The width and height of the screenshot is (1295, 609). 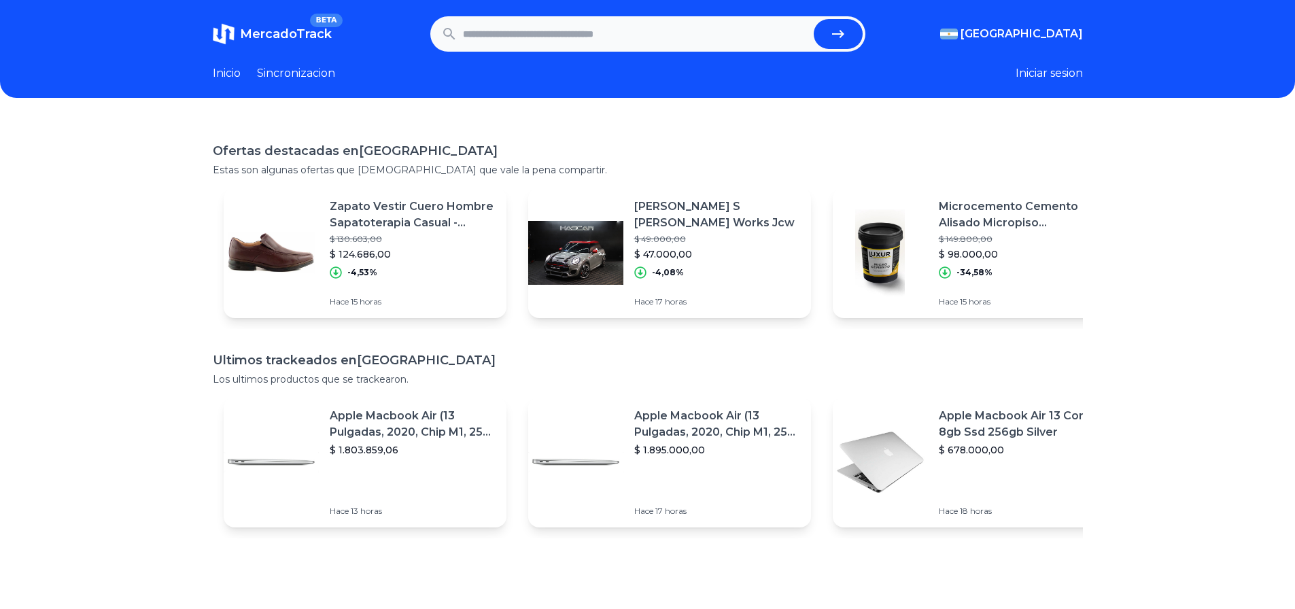 What do you see at coordinates (717, 450) in the screenshot?
I see `p: $ 1.895.000,00` at bounding box center [717, 450].